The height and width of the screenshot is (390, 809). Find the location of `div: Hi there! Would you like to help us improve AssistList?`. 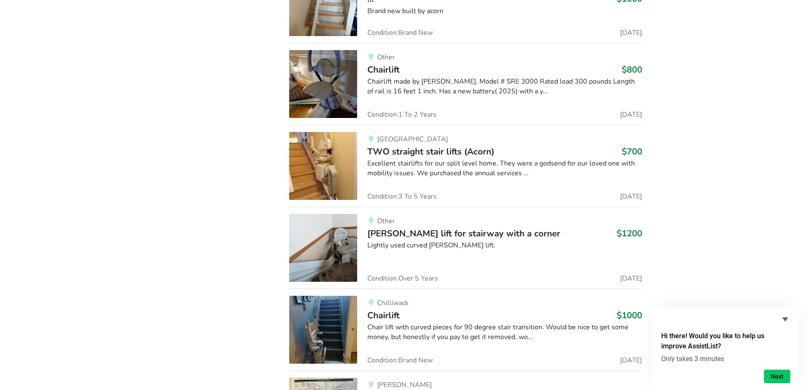

div: Hi there! Would you like to help us improve AssistList? is located at coordinates (725, 348).